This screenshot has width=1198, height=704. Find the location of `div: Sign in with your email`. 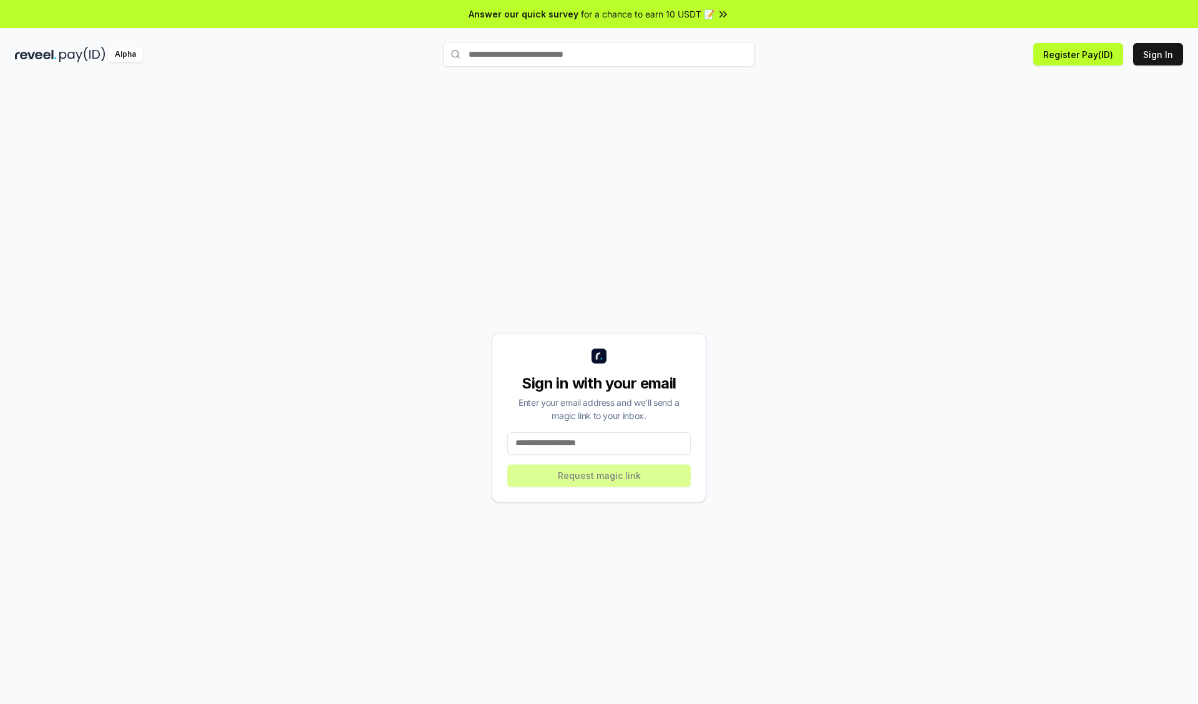

div: Sign in with your email is located at coordinates (599, 384).